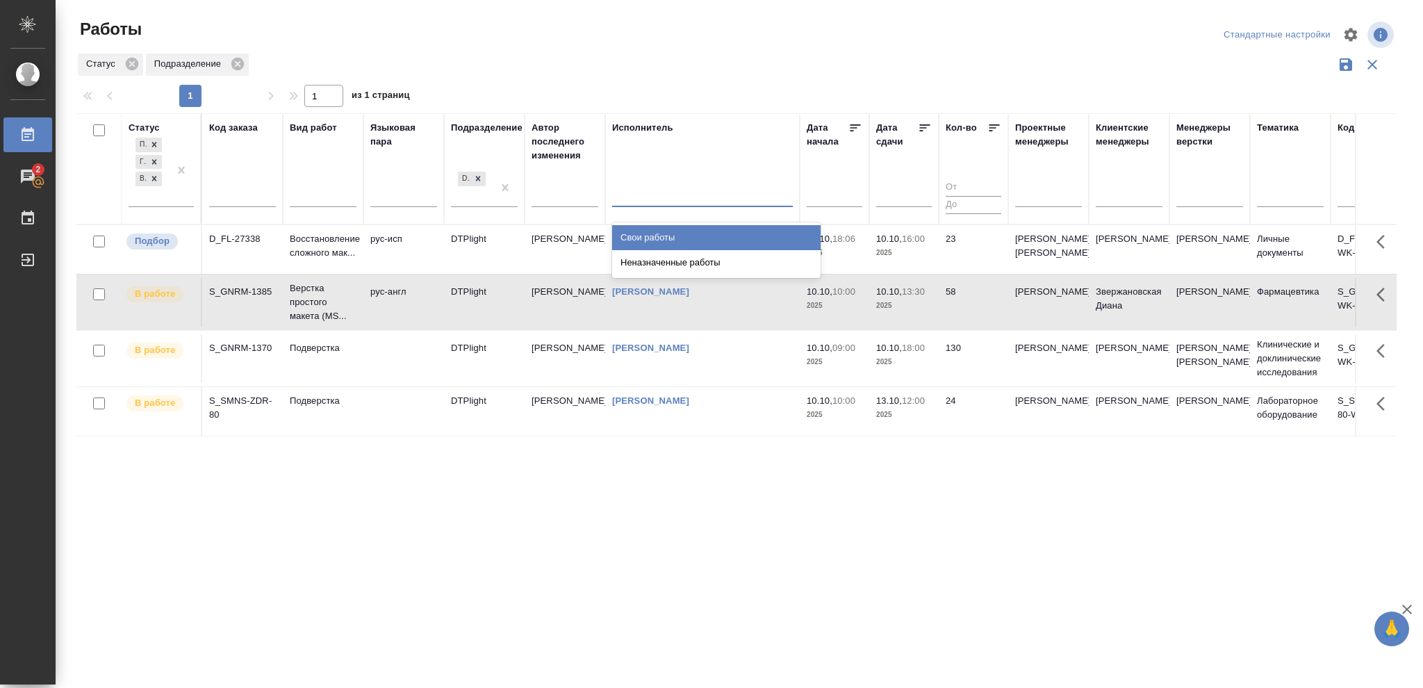  Describe the element at coordinates (381, 97) in the screenshot. I see `span: из 1 страниц` at that location.